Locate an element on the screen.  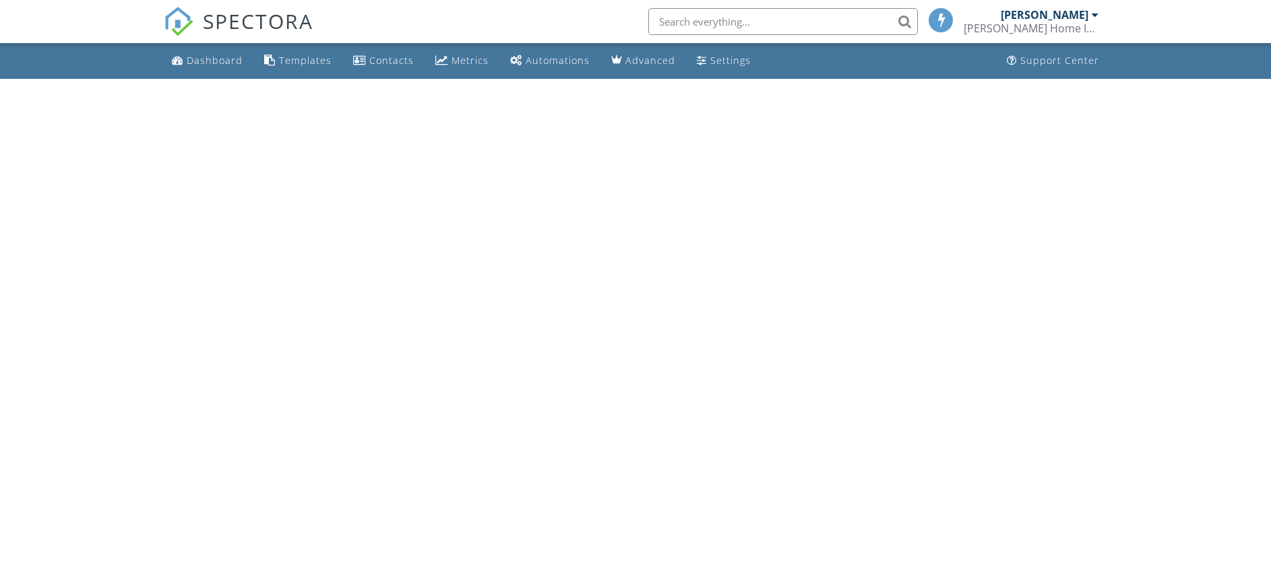
div: Templates is located at coordinates (305, 60).